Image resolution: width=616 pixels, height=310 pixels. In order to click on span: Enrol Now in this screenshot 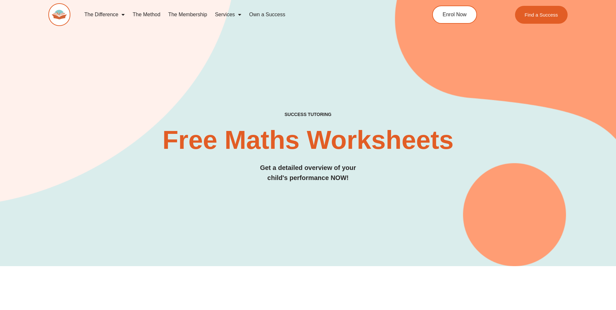, I will do `click(454, 15)`.